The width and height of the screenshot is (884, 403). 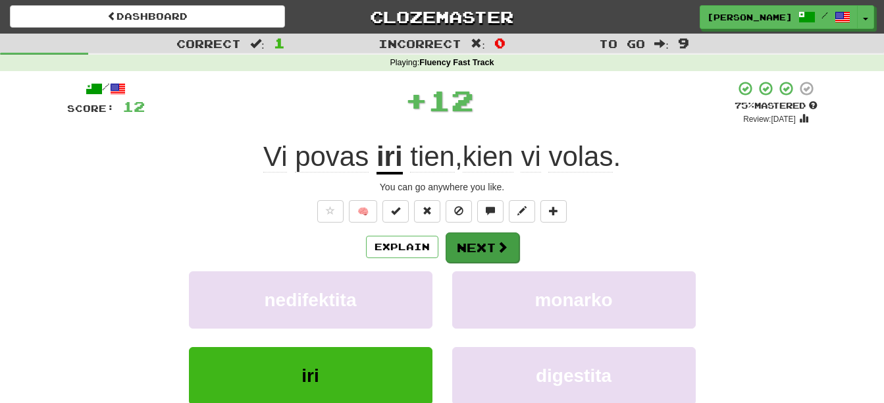 What do you see at coordinates (553, 211) in the screenshot?
I see `button: Add to collection (alt+a)` at bounding box center [553, 211].